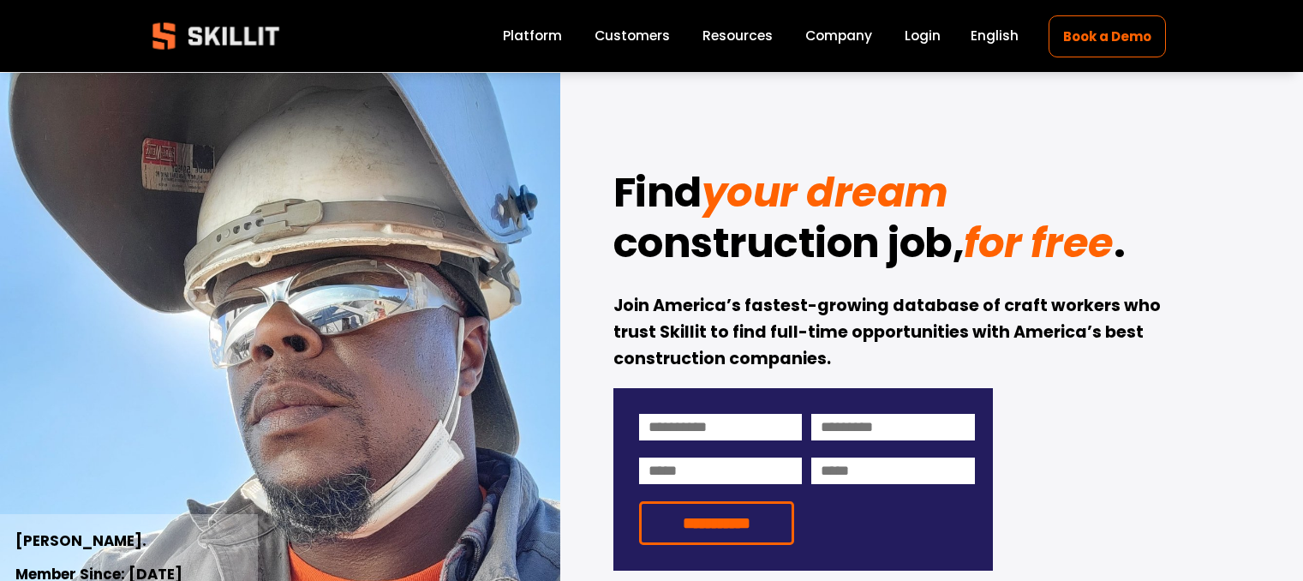  Describe the element at coordinates (1038, 242) in the screenshot. I see `em: for free` at that location.